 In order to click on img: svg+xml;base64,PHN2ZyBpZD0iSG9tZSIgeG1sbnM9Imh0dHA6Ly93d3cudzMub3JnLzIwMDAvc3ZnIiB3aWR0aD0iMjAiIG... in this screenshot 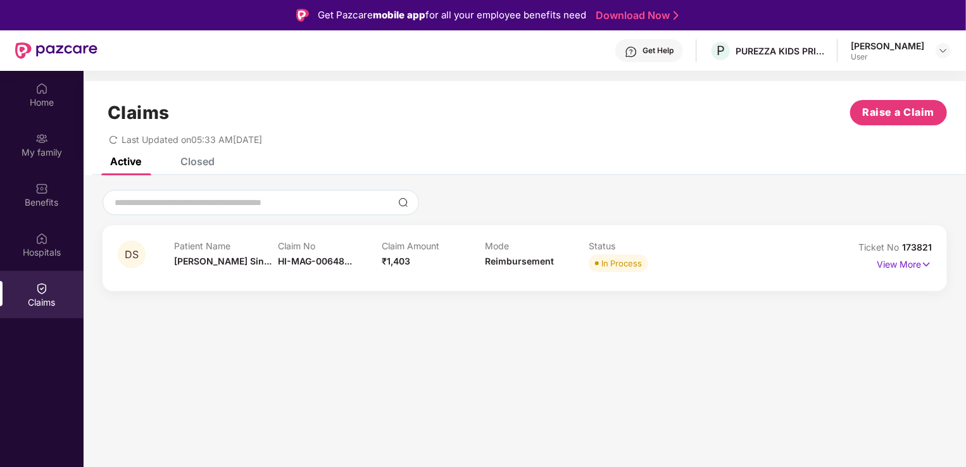, I will do `click(42, 89)`.